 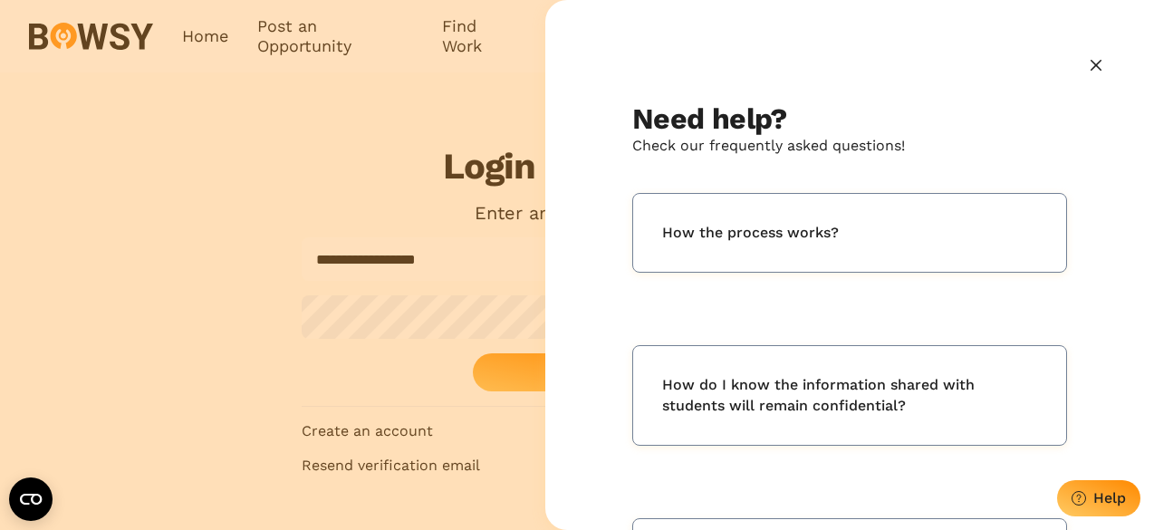 What do you see at coordinates (850, 146) in the screenshot?
I see `p: Check our frequently asked questions!` at bounding box center [850, 146].